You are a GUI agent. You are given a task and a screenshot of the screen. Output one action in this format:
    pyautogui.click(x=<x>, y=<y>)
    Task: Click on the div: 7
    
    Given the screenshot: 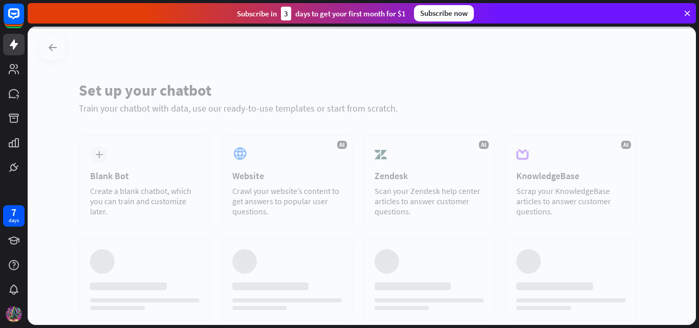 What is the action you would take?
    pyautogui.click(x=14, y=212)
    